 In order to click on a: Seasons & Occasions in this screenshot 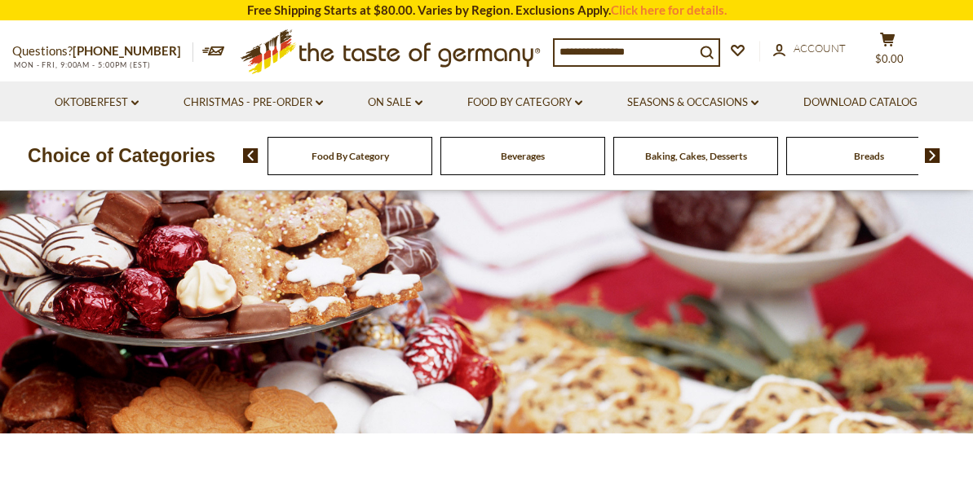, I will do `click(692, 103)`.